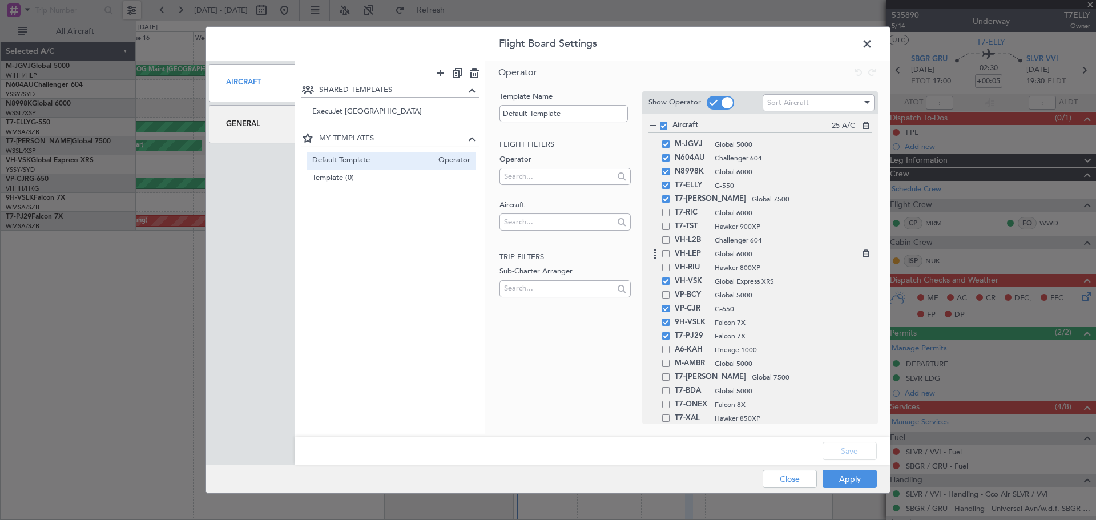 This screenshot has height=520, width=1096. What do you see at coordinates (692, 350) in the screenshot?
I see `span: A6-KAH` at bounding box center [692, 350].